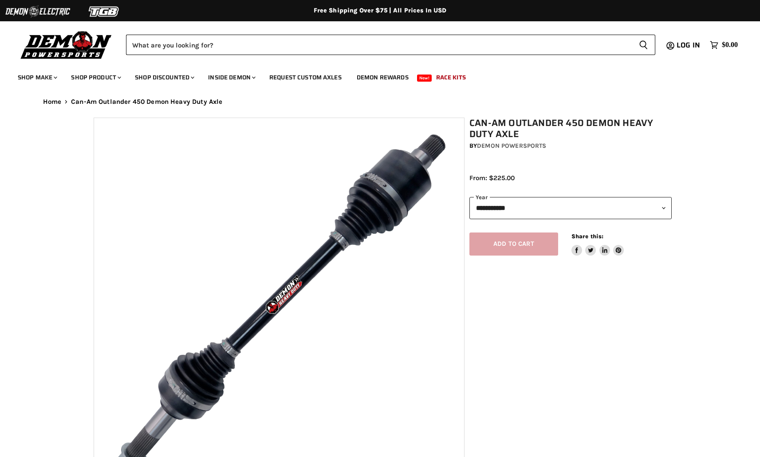 The width and height of the screenshot is (760, 457). Describe the element at coordinates (104, 12) in the screenshot. I see `img: TGB Logo 2` at that location.